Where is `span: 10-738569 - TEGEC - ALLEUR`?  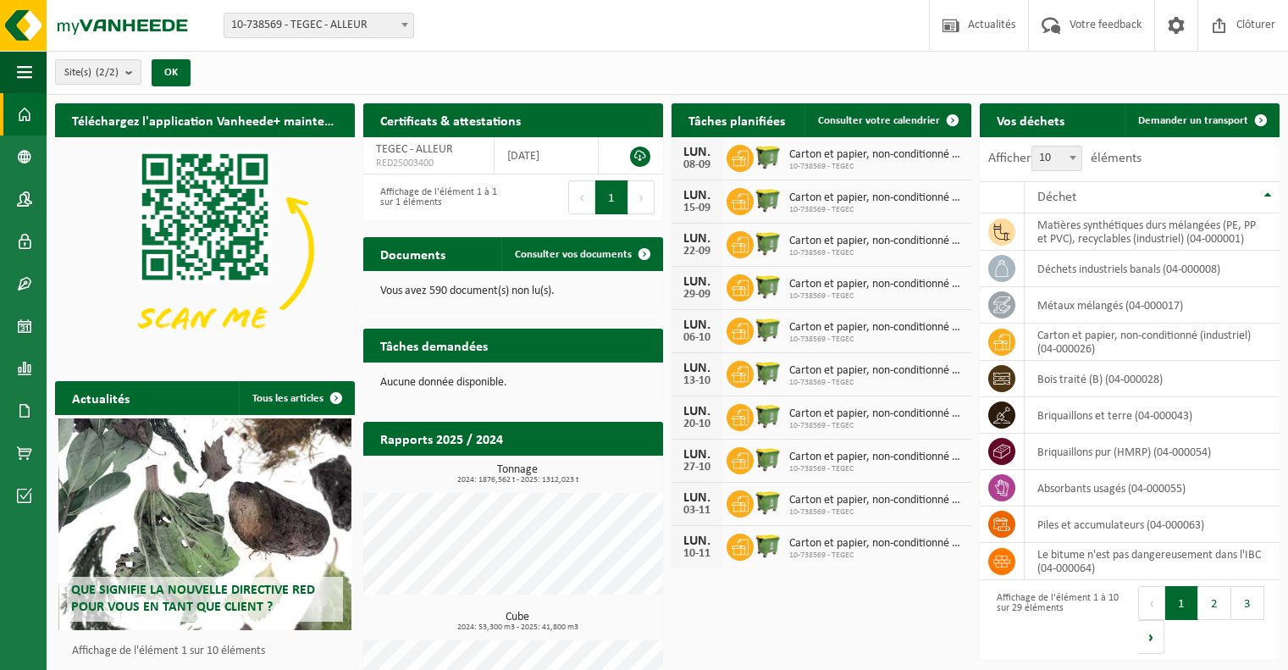 span: 10-738569 - TEGEC - ALLEUR is located at coordinates (319, 25).